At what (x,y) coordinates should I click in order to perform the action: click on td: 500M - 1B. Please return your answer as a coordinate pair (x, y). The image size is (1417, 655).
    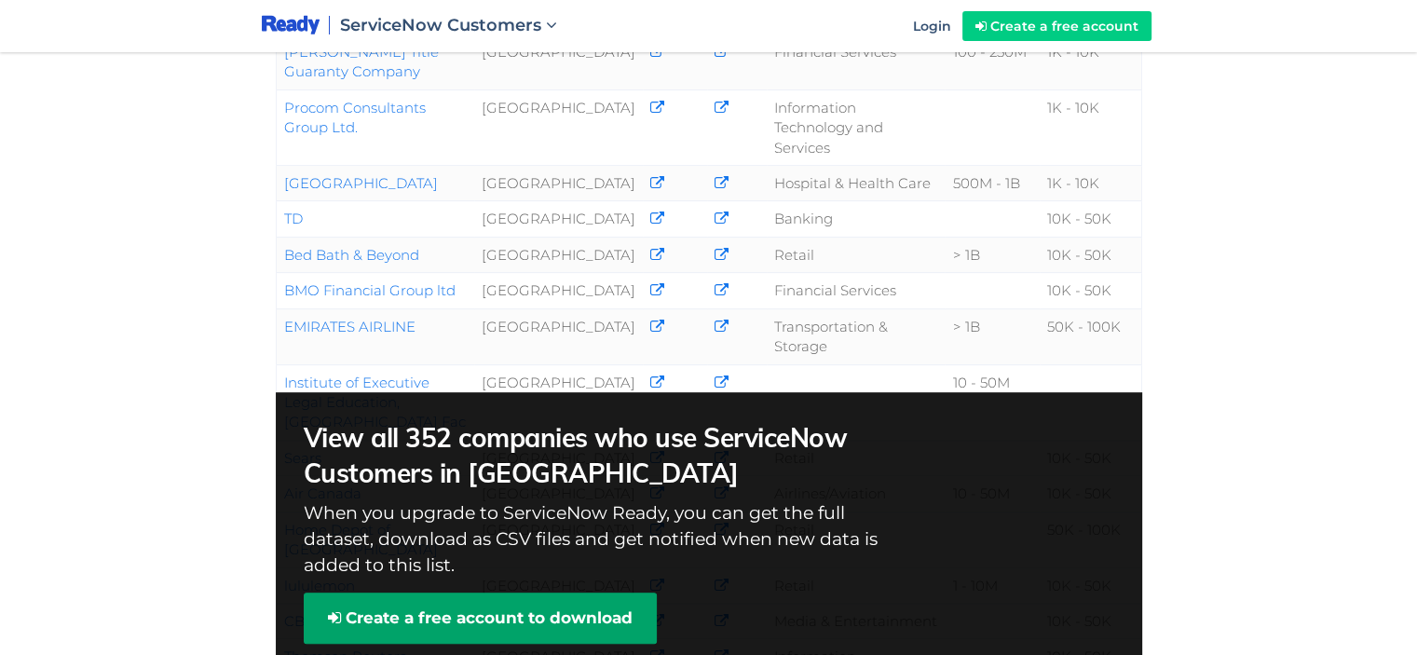
    Looking at the image, I should click on (992, 184).